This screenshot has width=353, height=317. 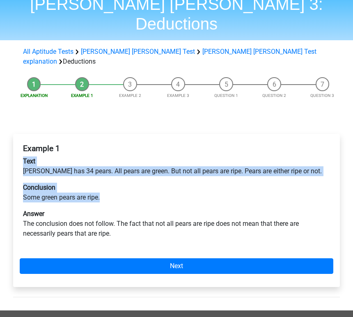 What do you see at coordinates (177, 224) in the screenshot?
I see `p: The conclusion does not follow. The fact that not all pears are ripe does not mean that there are...` at bounding box center [177, 224].